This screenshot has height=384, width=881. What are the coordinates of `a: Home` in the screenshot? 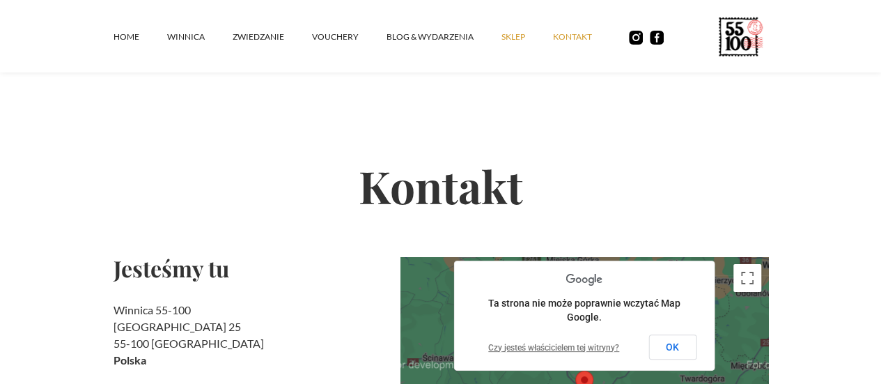 It's located at (140, 37).